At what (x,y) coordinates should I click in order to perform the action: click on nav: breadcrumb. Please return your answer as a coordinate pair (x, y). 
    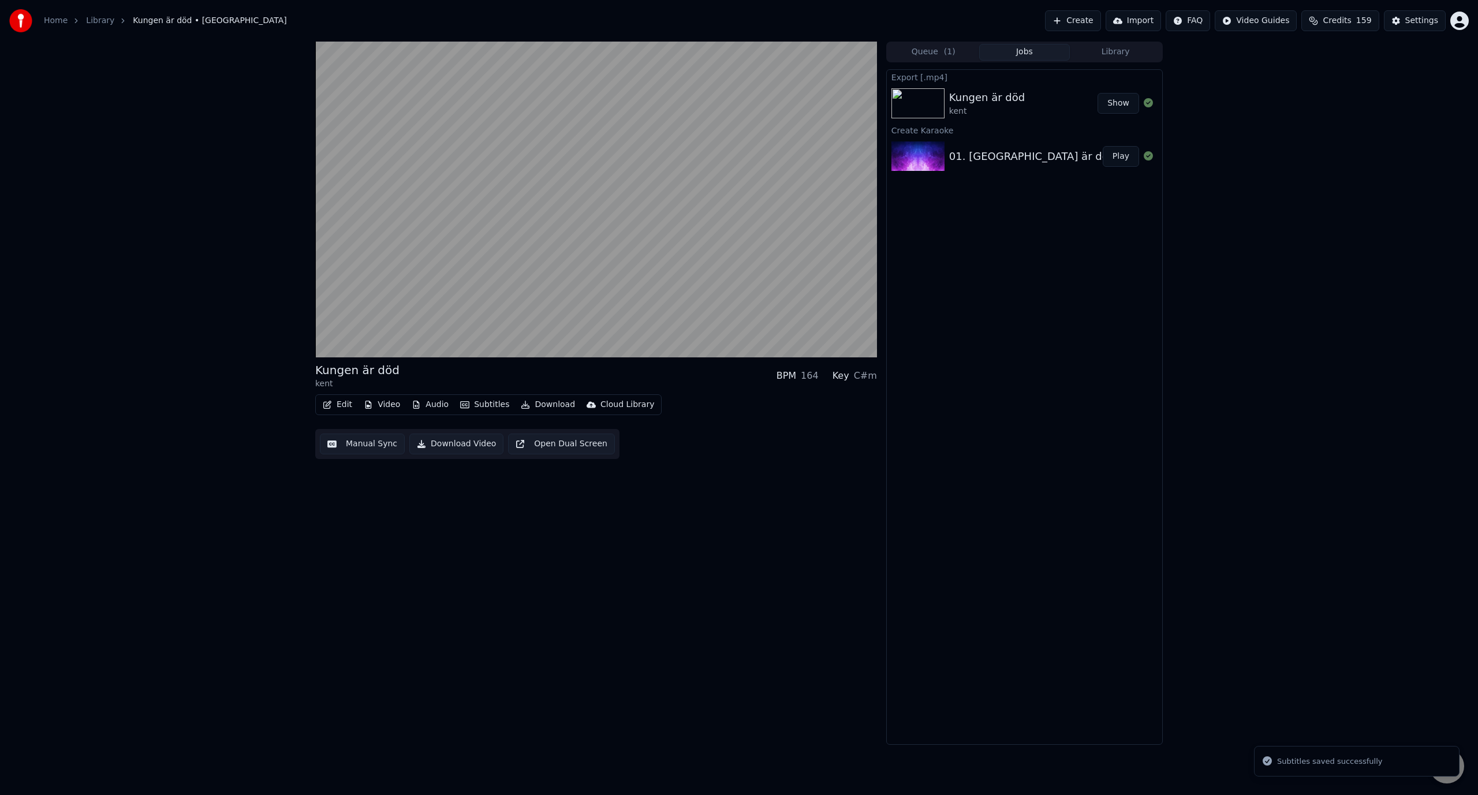
    Looking at the image, I should click on (165, 21).